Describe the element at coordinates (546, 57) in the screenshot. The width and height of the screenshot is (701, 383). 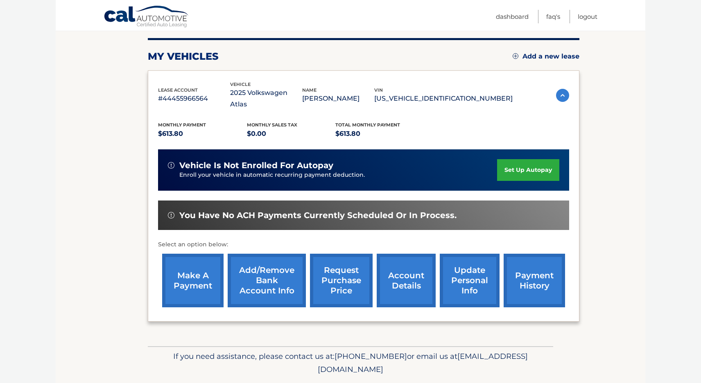
I see `a: Add a new lease` at that location.